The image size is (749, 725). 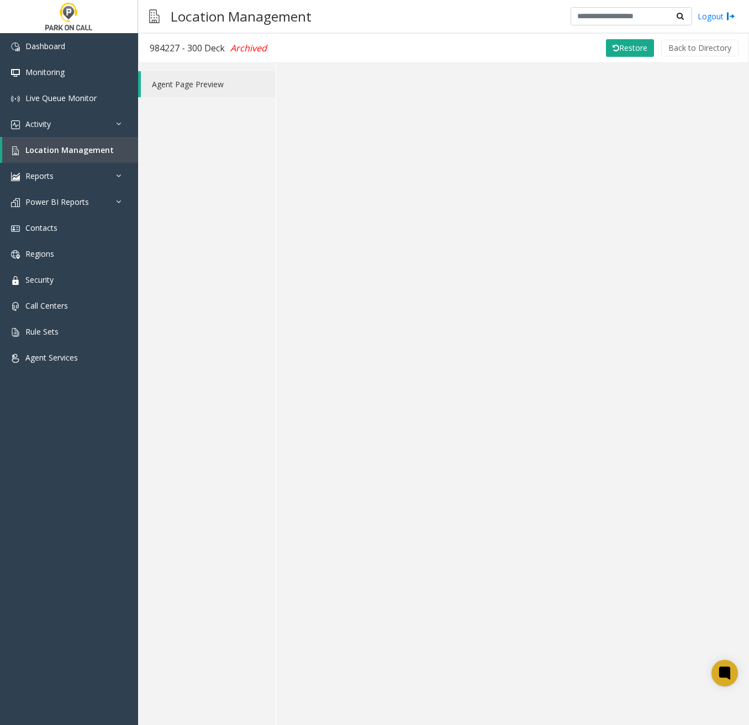 What do you see at coordinates (731, 16) in the screenshot?
I see `img: logout` at bounding box center [731, 16].